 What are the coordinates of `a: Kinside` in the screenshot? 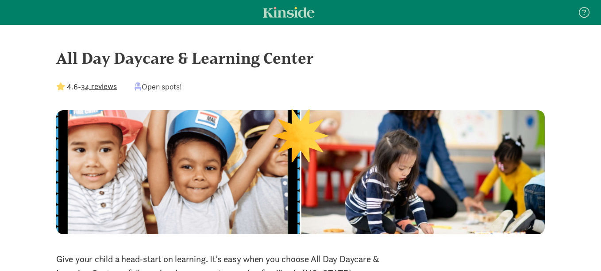 It's located at (289, 12).